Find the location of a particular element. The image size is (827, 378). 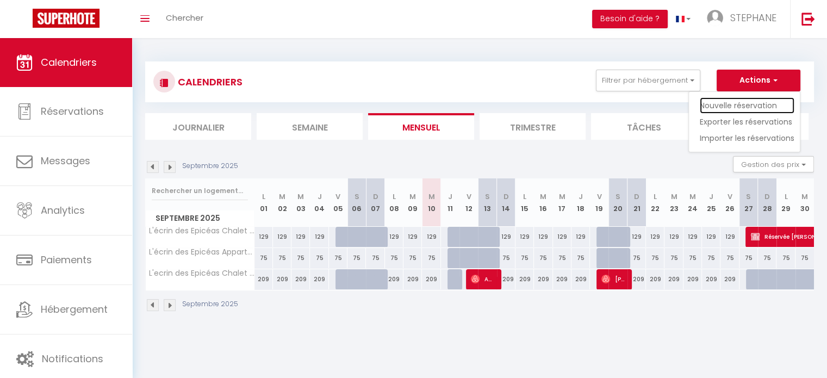

a: Nouvelle réservation is located at coordinates (747, 105).